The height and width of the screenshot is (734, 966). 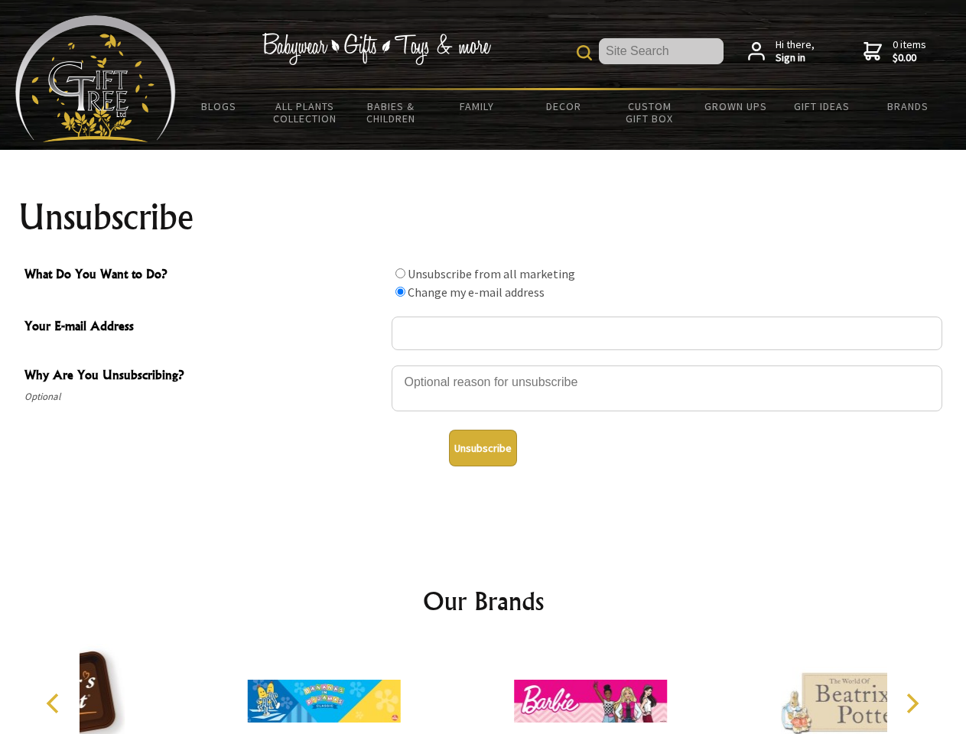 I want to click on span: Why Are You Unsubscribing?, so click(x=204, y=376).